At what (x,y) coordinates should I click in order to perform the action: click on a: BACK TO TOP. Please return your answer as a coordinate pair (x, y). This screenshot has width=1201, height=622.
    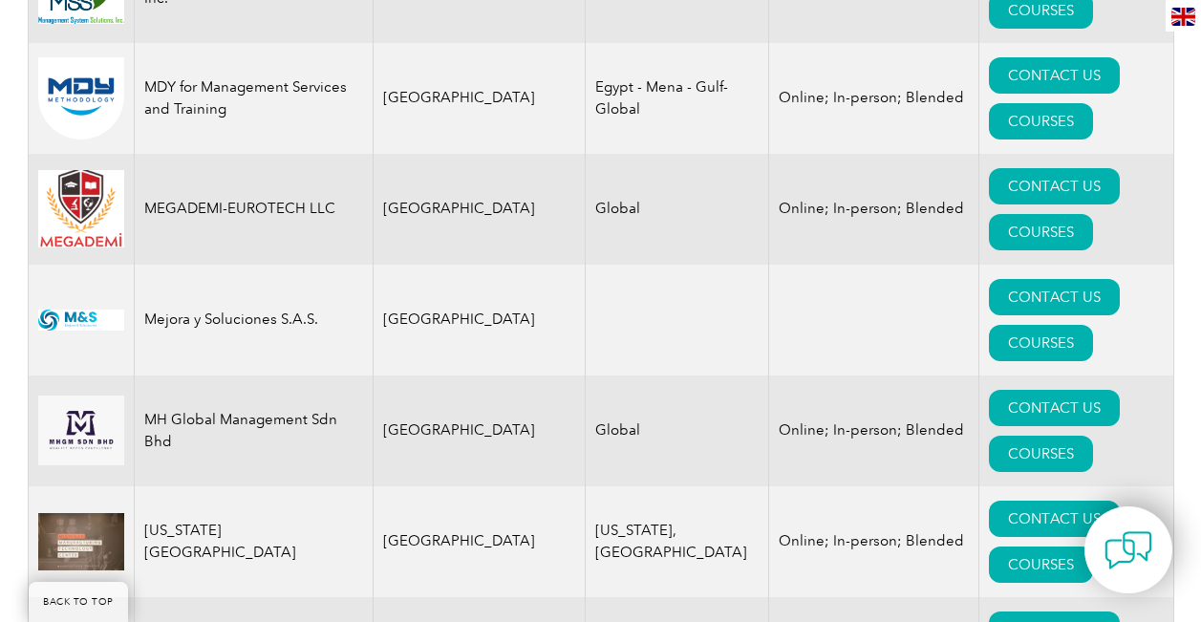
    Looking at the image, I should click on (78, 602).